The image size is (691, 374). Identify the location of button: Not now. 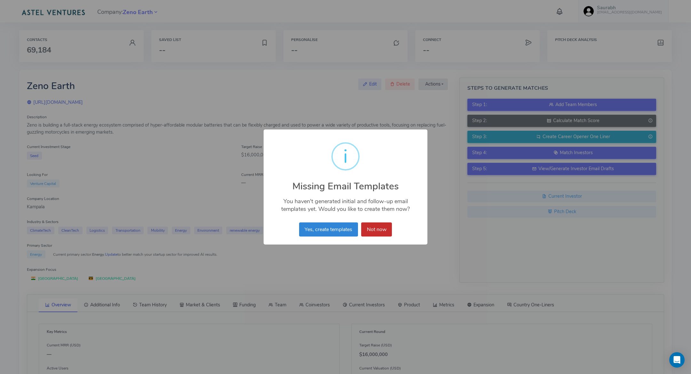
(377, 229).